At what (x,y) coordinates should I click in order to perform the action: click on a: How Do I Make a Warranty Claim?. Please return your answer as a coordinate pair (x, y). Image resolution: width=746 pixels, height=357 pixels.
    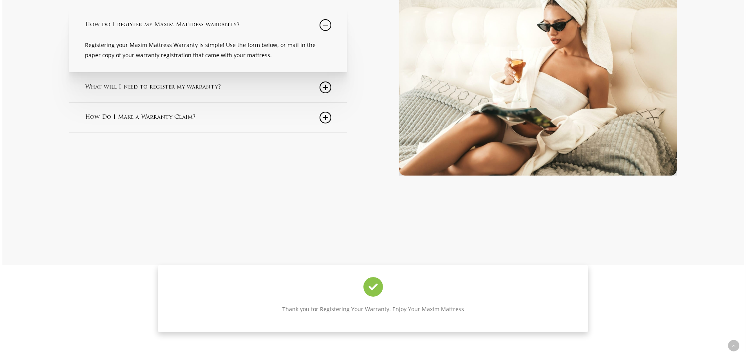
    Looking at the image, I should click on (208, 118).